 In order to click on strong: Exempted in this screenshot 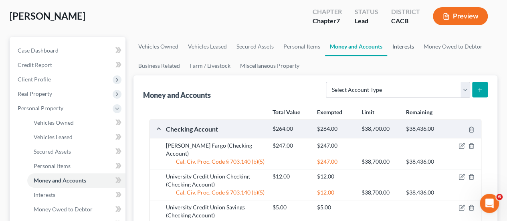, I will do `click(329, 112)`.